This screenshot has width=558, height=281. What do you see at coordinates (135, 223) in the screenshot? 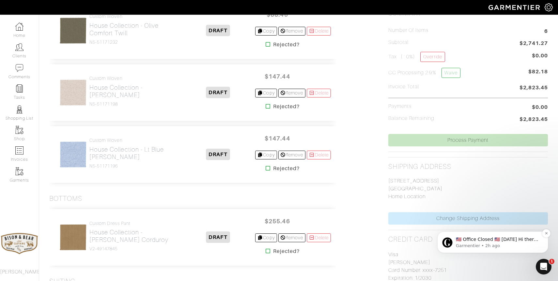
I see `h4: Custom Dress Pant` at bounding box center [135, 223].